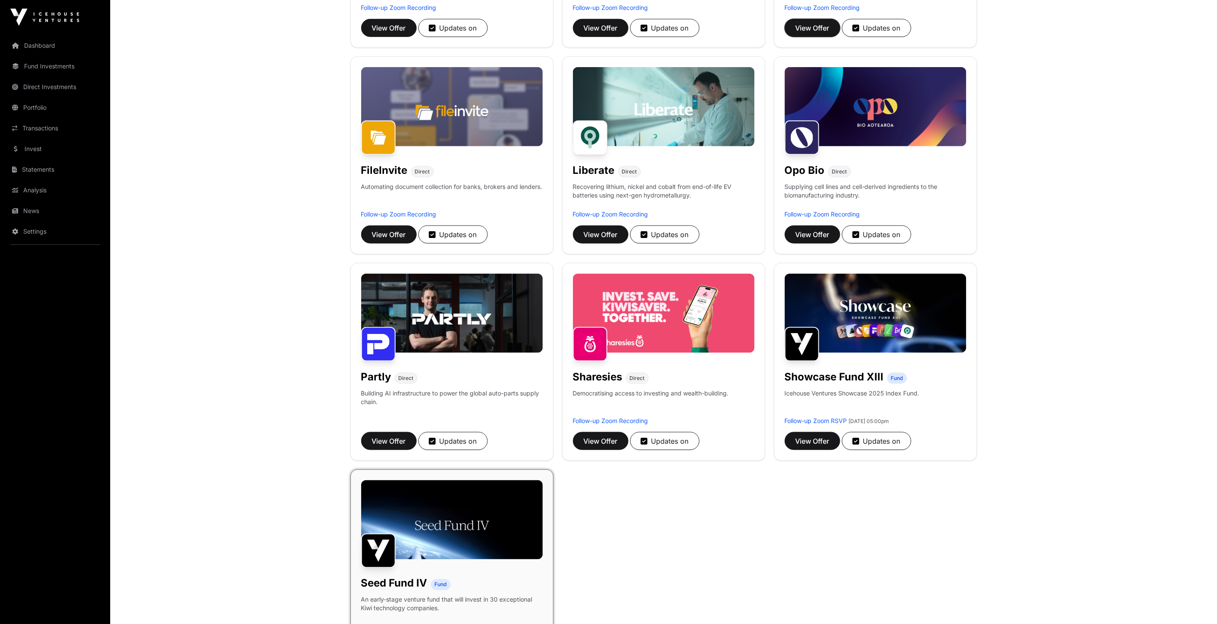 The height and width of the screenshot is (624, 1217). Describe the element at coordinates (55, 128) in the screenshot. I see `a: Transactions` at that location.